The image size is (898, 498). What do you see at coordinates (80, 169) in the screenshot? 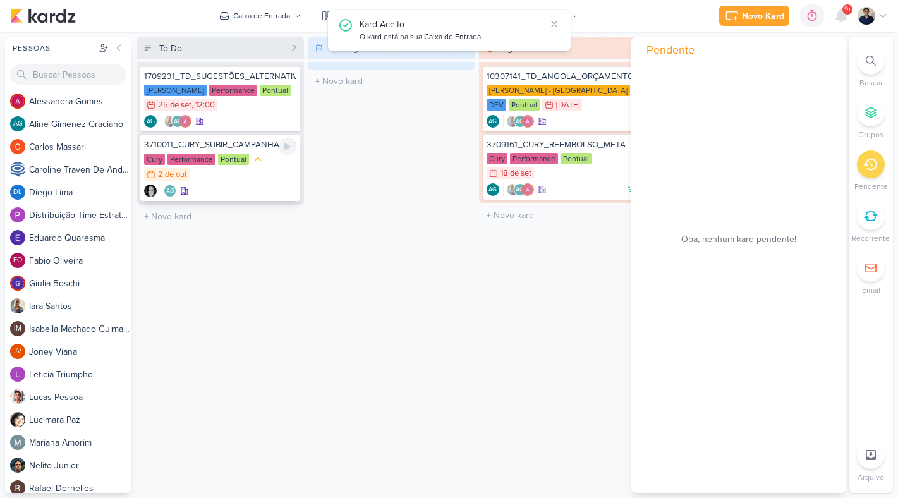
I see `div: C a r o l i n e T r a v e n D e A n d r a d e` at bounding box center [80, 169].